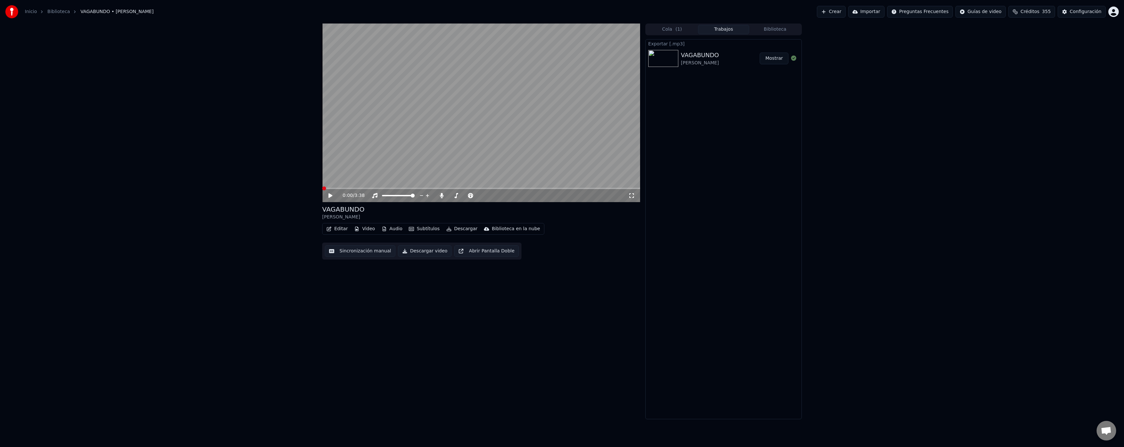 Image resolution: width=1124 pixels, height=447 pixels. I want to click on div: Configuración, so click(1086, 12).